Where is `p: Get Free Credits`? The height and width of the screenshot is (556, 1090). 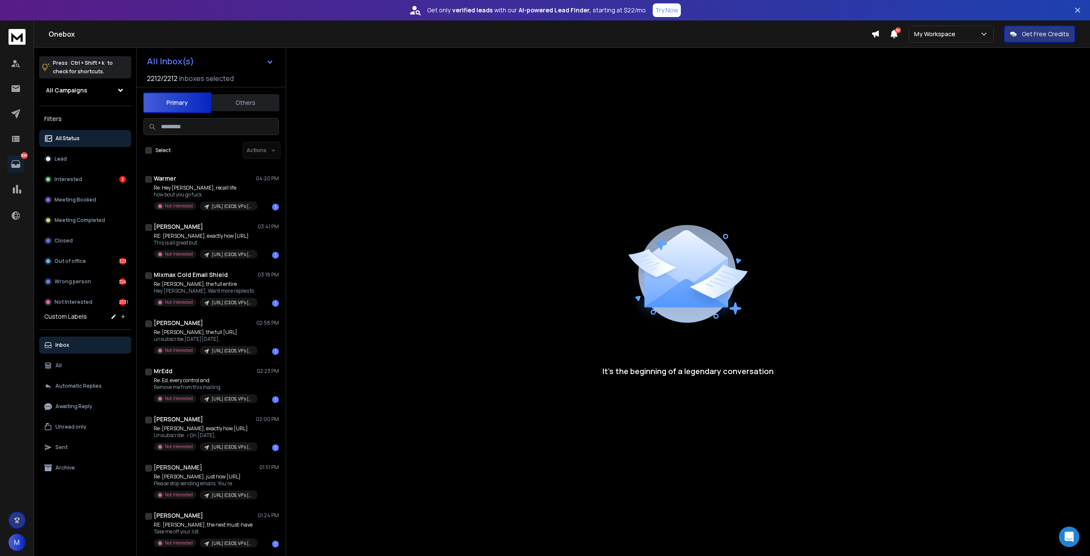 p: Get Free Credits is located at coordinates (1046, 34).